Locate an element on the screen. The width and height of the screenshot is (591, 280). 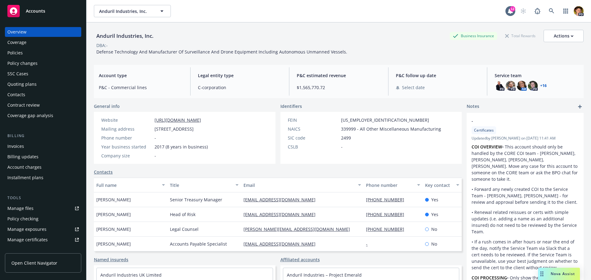
div: Billing is located at coordinates (43, 136).